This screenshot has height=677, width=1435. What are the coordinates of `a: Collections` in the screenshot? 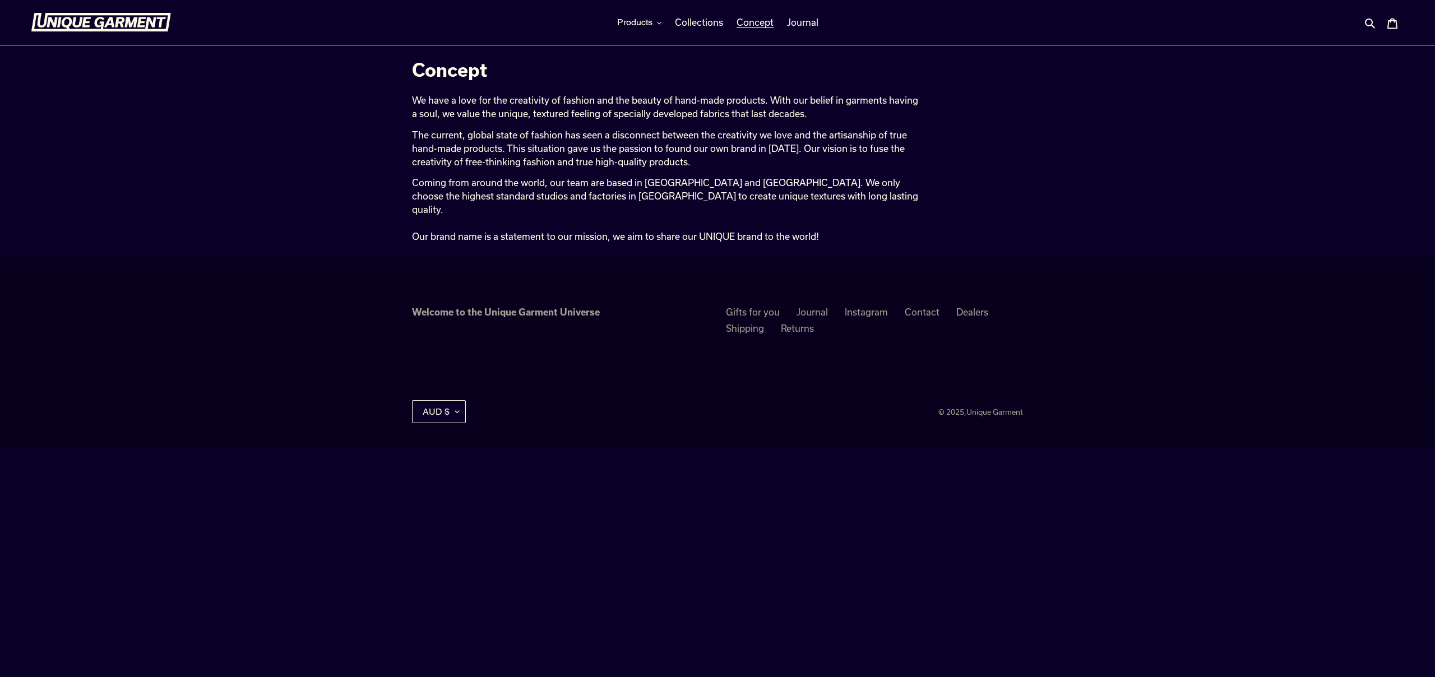 It's located at (699, 22).